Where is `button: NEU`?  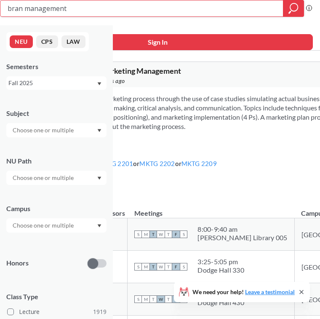 button: NEU is located at coordinates (21, 42).